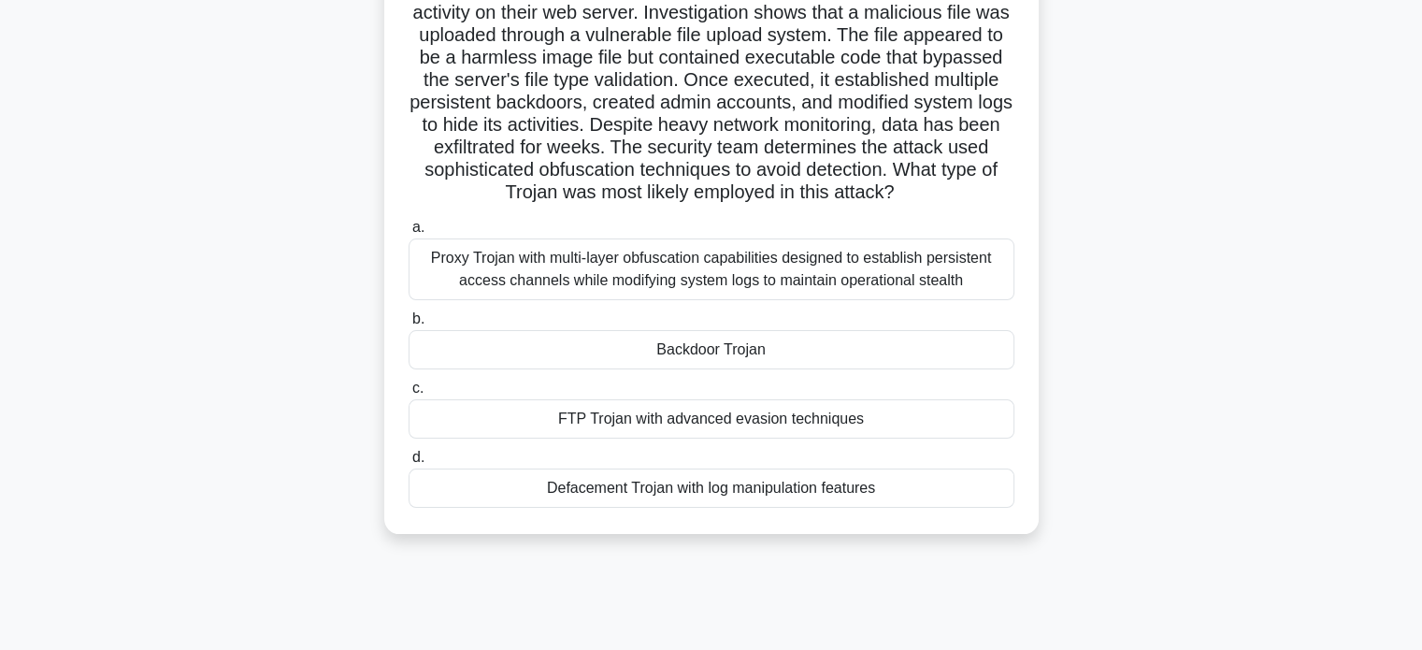  What do you see at coordinates (418, 387) in the screenshot?
I see `span: c.` at bounding box center [418, 387].